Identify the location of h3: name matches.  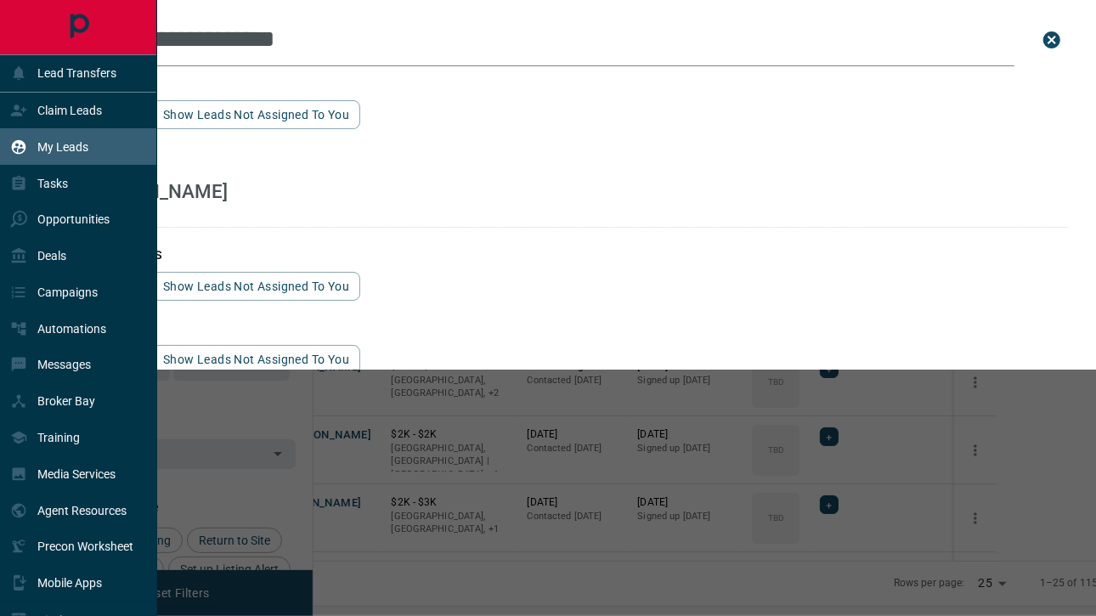
(567, 83).